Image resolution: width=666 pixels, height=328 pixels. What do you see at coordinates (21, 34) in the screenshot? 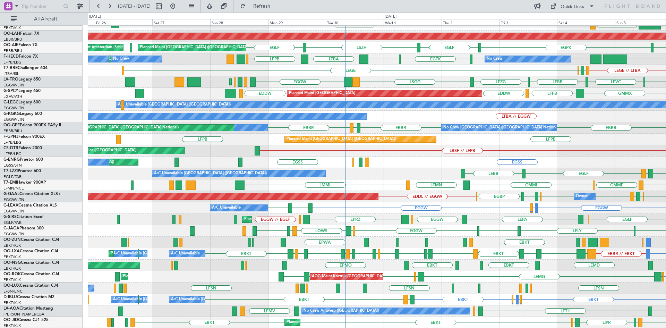
I see `a: OO-LAHFalcon 7X` at bounding box center [21, 34].